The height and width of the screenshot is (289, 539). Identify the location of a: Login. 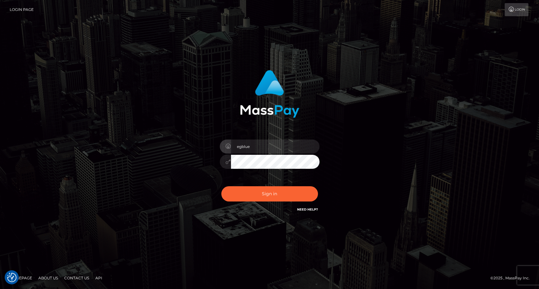
(516, 10).